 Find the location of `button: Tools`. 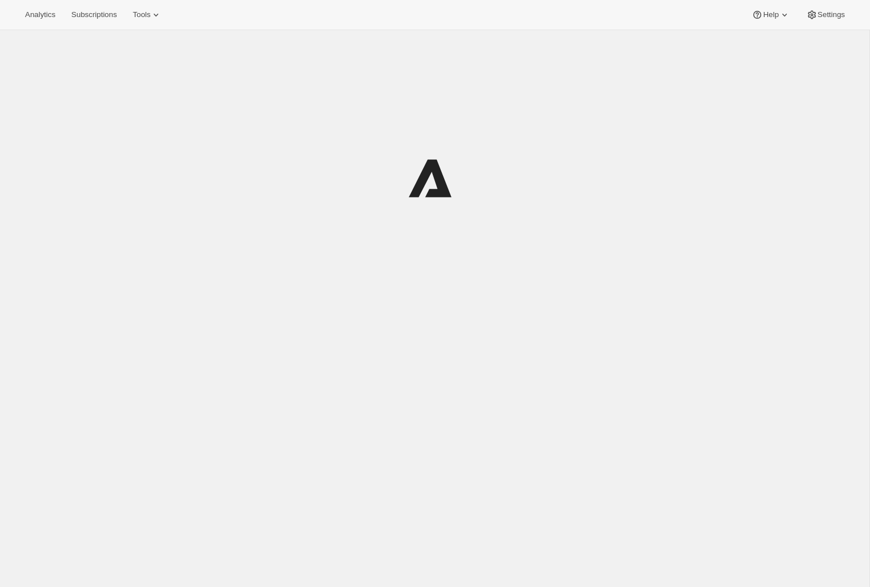

button: Tools is located at coordinates (147, 15).